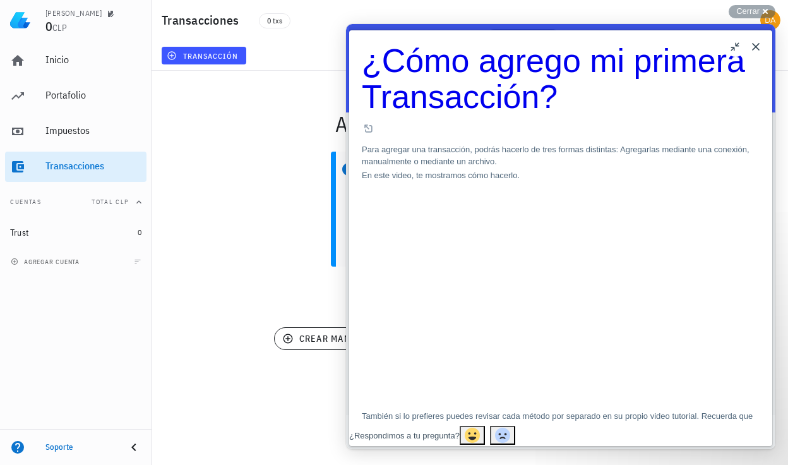  Describe the element at coordinates (110, 202) in the screenshot. I see `span: Total CLP` at that location.